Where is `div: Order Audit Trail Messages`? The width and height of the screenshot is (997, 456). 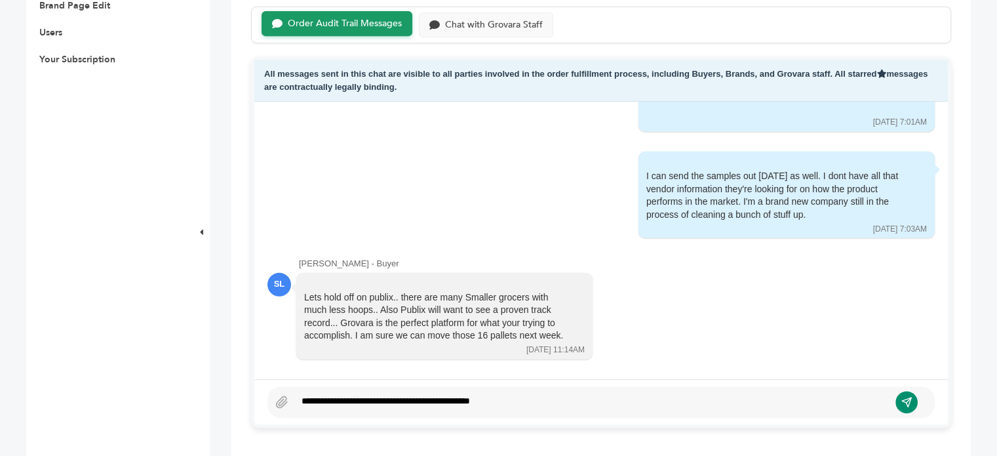
div: Order Audit Trail Messages is located at coordinates (345, 24).